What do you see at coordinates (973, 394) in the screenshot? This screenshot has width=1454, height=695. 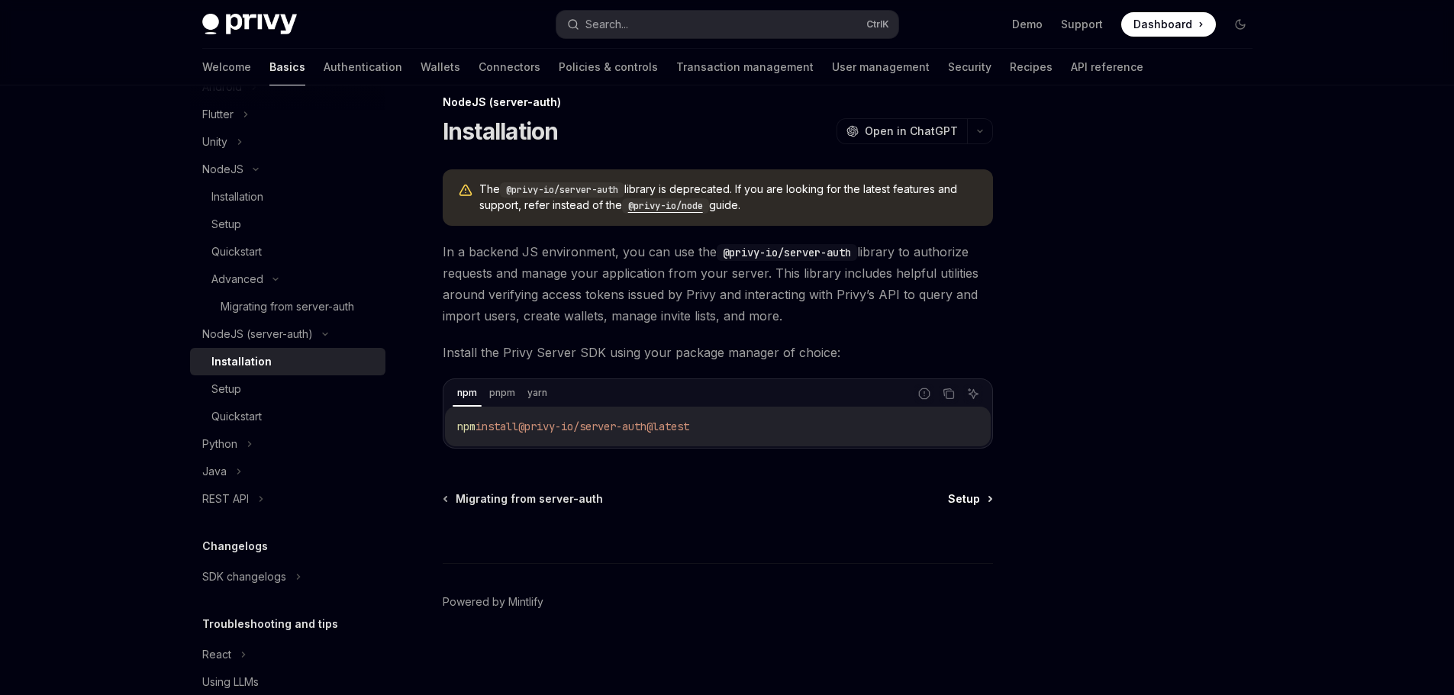 I see `button: Ask AI` at bounding box center [973, 394].